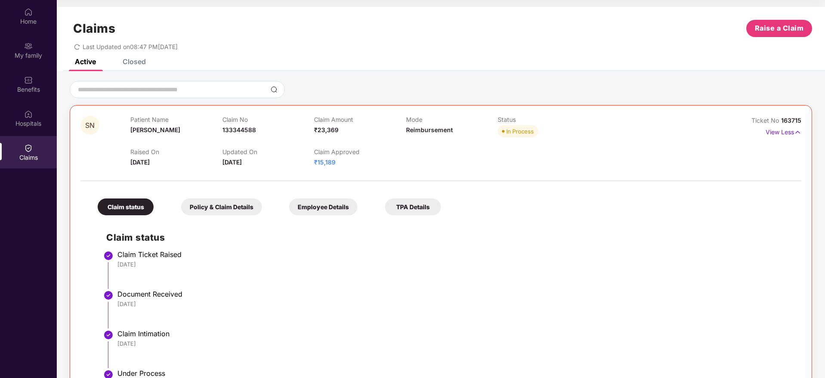  Describe the element at coordinates (360, 151) in the screenshot. I see `p: Claim Approved` at that location.